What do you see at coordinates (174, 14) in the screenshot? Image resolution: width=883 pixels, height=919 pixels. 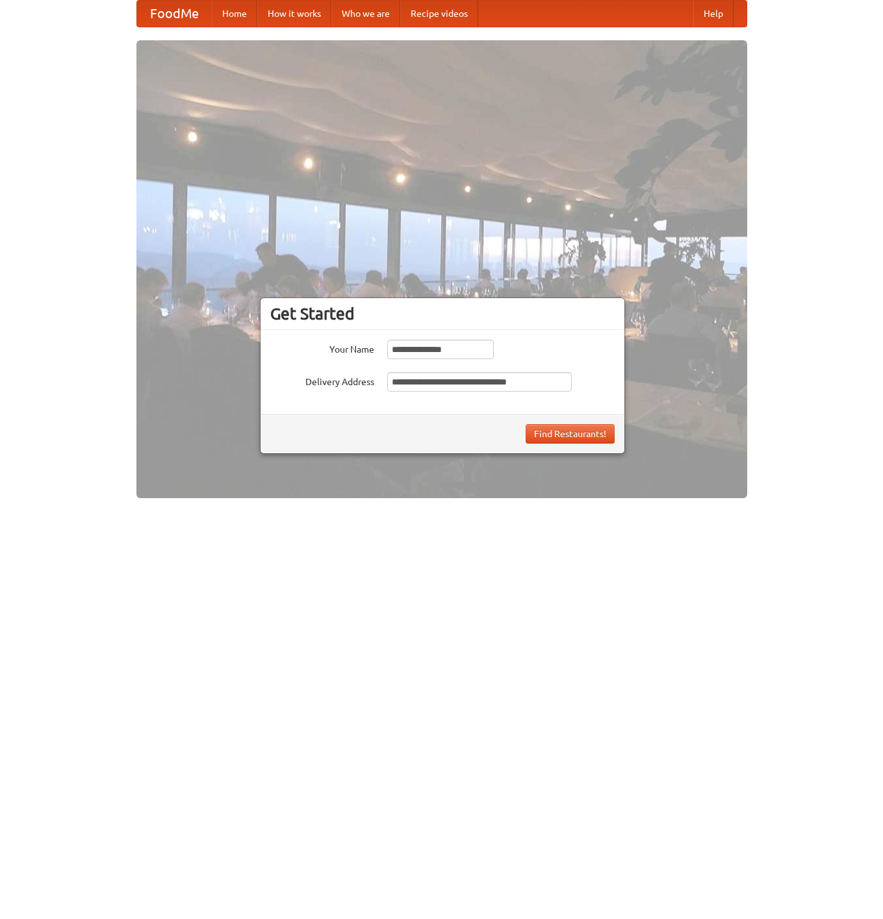 I see `a: FoodMe` at bounding box center [174, 14].